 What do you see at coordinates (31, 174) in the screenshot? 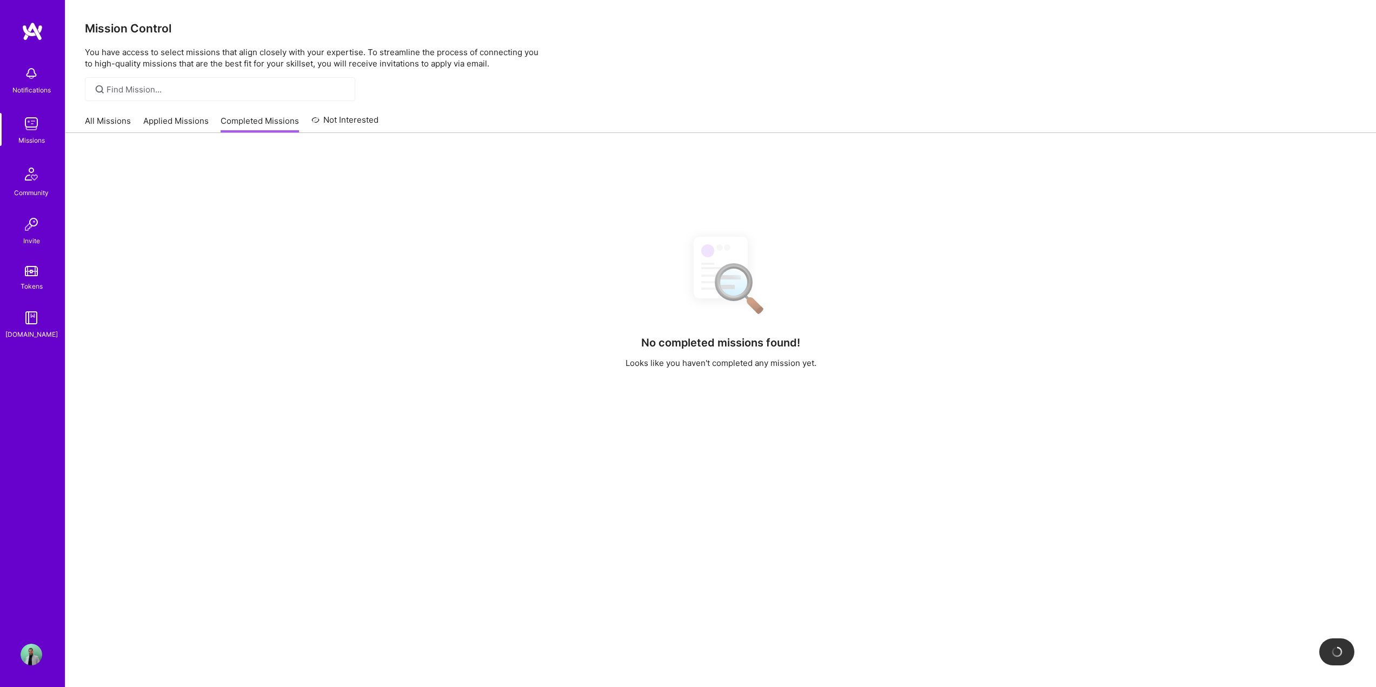
I see `img: Community` at bounding box center [31, 174].